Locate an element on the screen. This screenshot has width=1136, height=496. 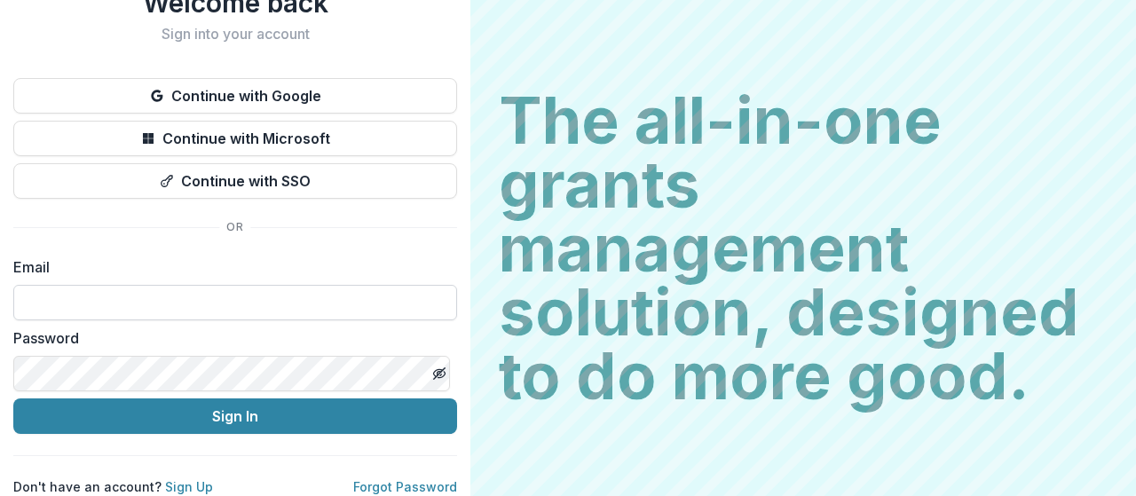
button: Sign In is located at coordinates (235, 416).